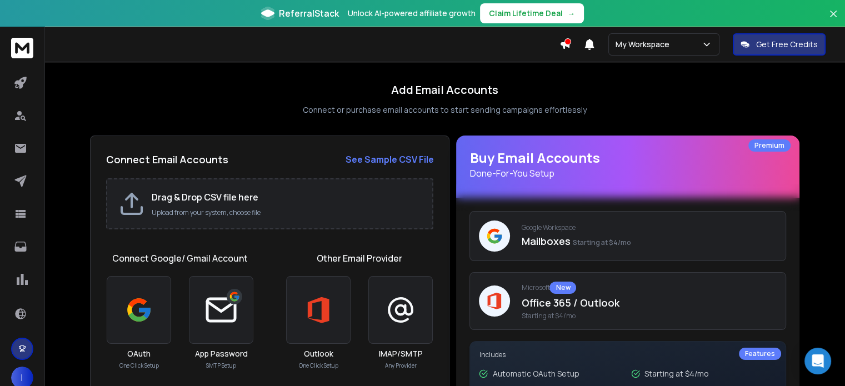 Image resolution: width=845 pixels, height=386 pixels. I want to click on h1: Other Email Provider, so click(360, 258).